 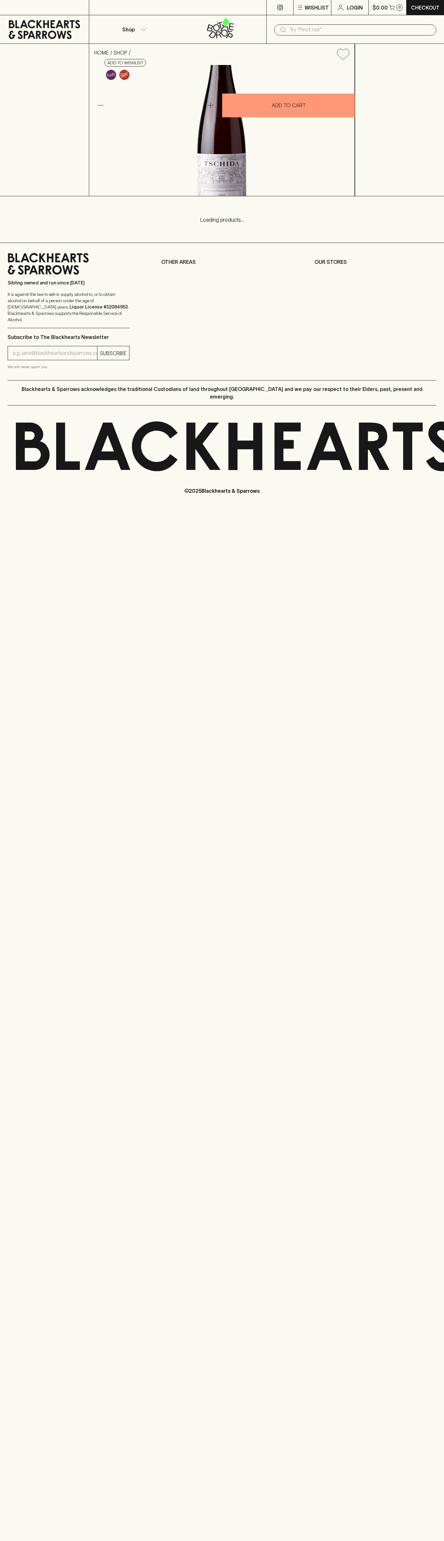 What do you see at coordinates (113, 353) in the screenshot?
I see `p: SUBSCRIBE` at bounding box center [113, 353].